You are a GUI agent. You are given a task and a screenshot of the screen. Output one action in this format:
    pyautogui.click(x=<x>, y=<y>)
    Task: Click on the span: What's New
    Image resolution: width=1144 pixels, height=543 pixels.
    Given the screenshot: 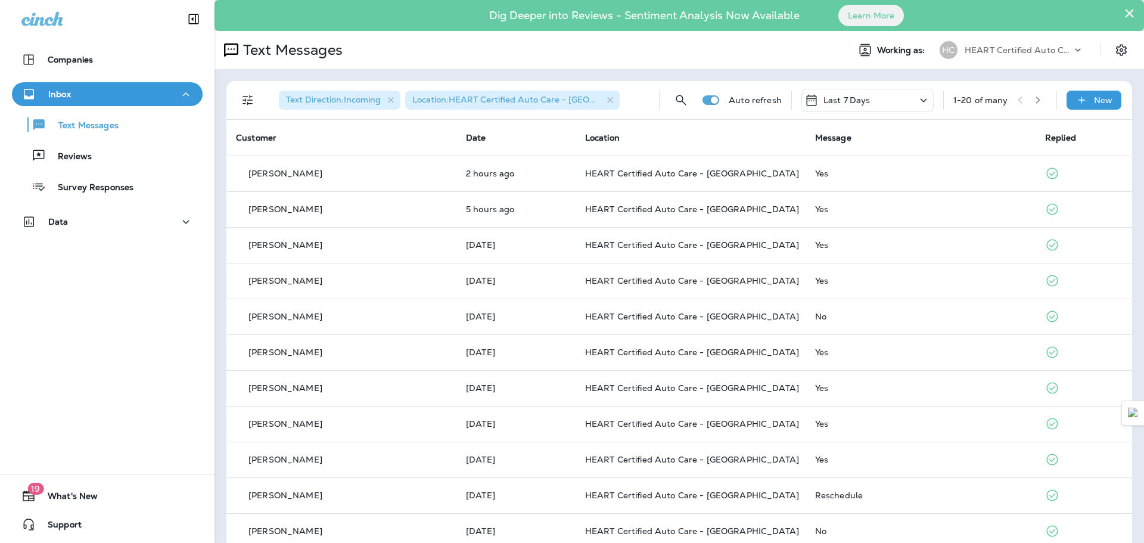 What is the action you would take?
    pyautogui.click(x=67, y=498)
    